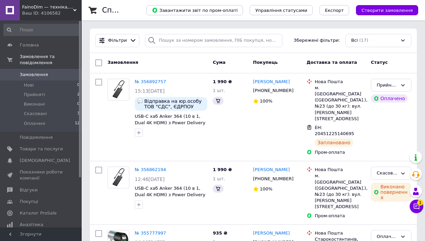  What do you see at coordinates (34, 124) in the screenshot?
I see `span: Оплачені` at bounding box center [34, 124].